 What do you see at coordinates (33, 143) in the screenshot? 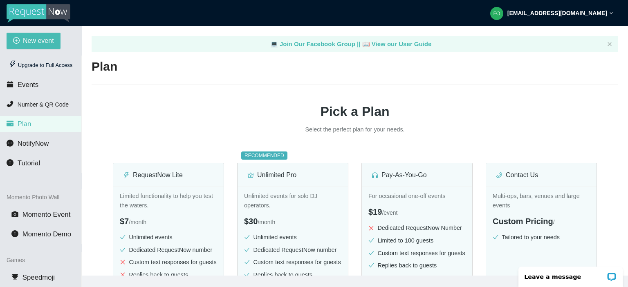
I see `span: NotifyNow` at bounding box center [33, 143].